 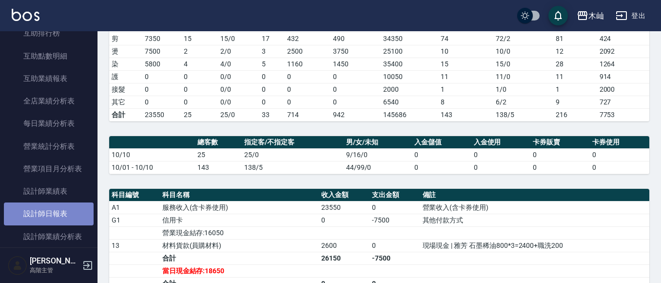 I want to click on td: 44/99/0, so click(x=378, y=167).